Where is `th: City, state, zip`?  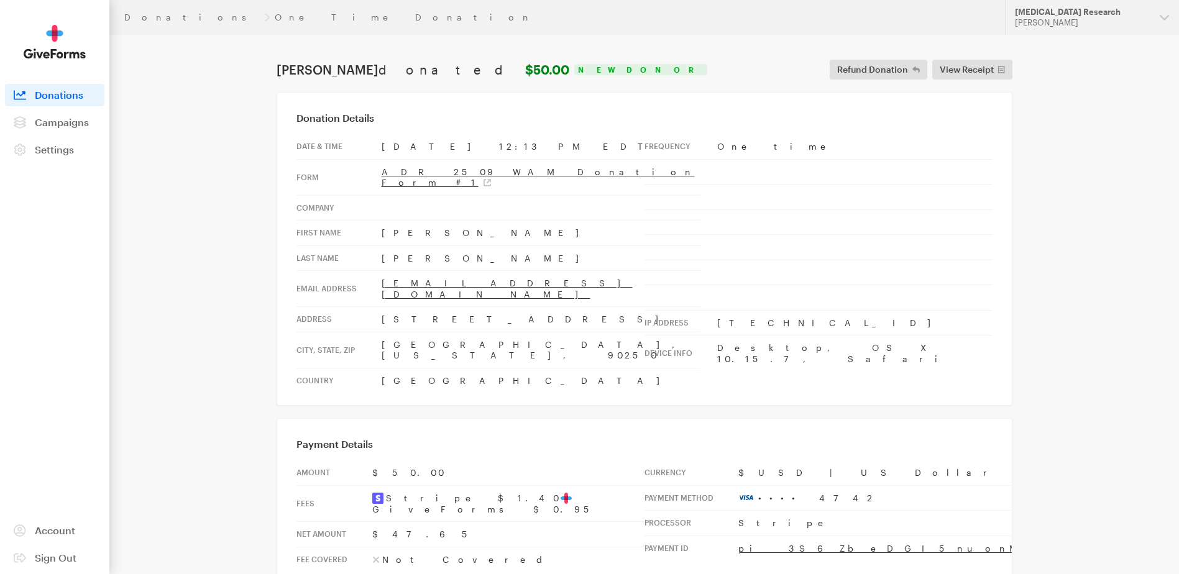
th: City, state, zip is located at coordinates (339, 350).